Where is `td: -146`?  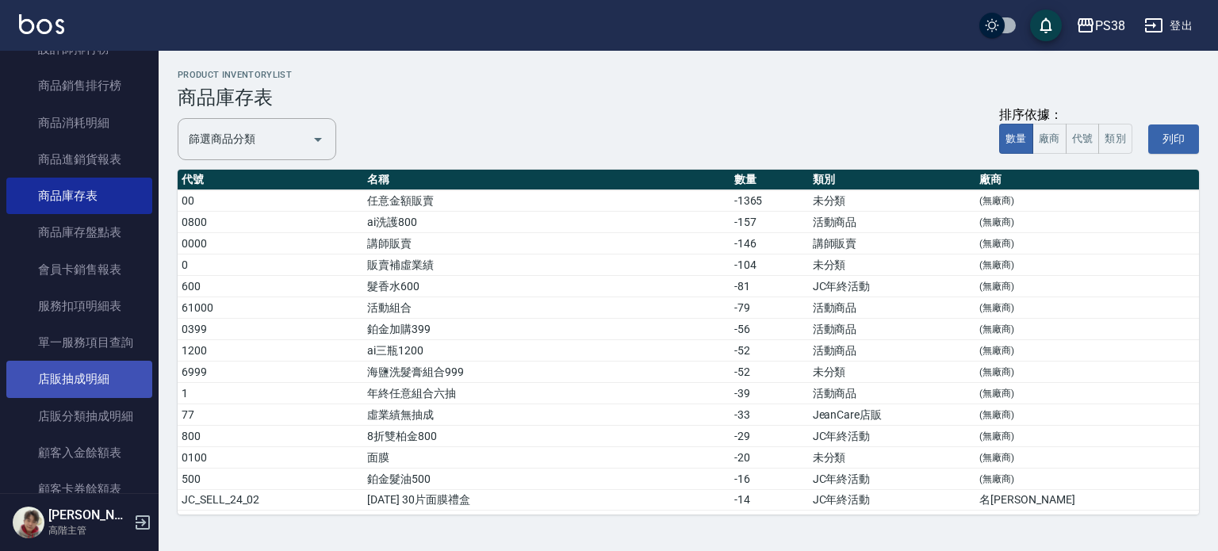
td: -146 is located at coordinates (769, 243).